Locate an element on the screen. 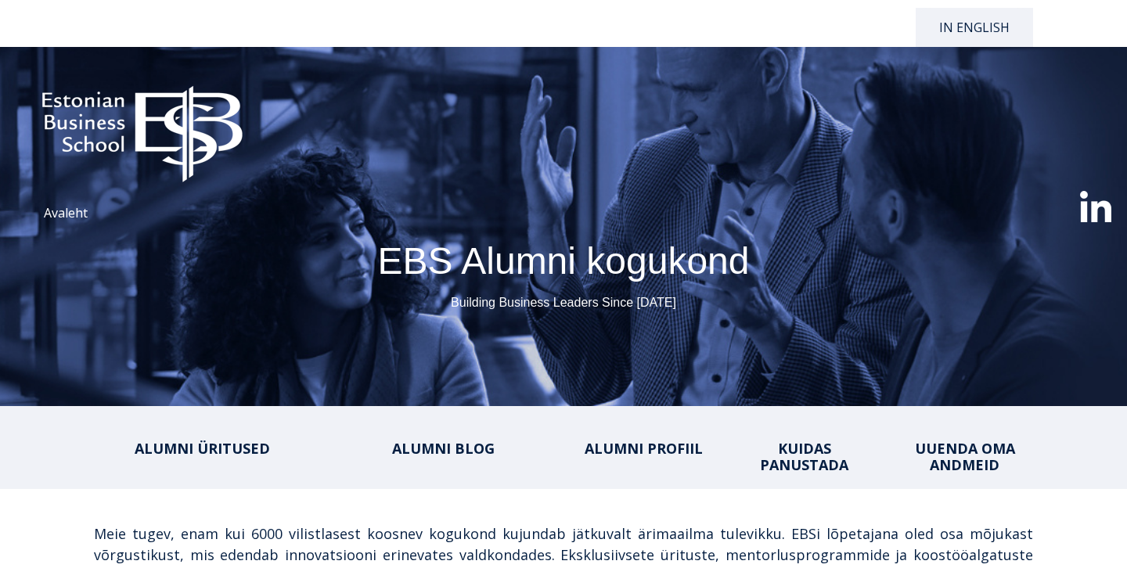 Image resolution: width=1127 pixels, height=568 pixels. span: ALUMNI BLOG is located at coordinates (443, 448).